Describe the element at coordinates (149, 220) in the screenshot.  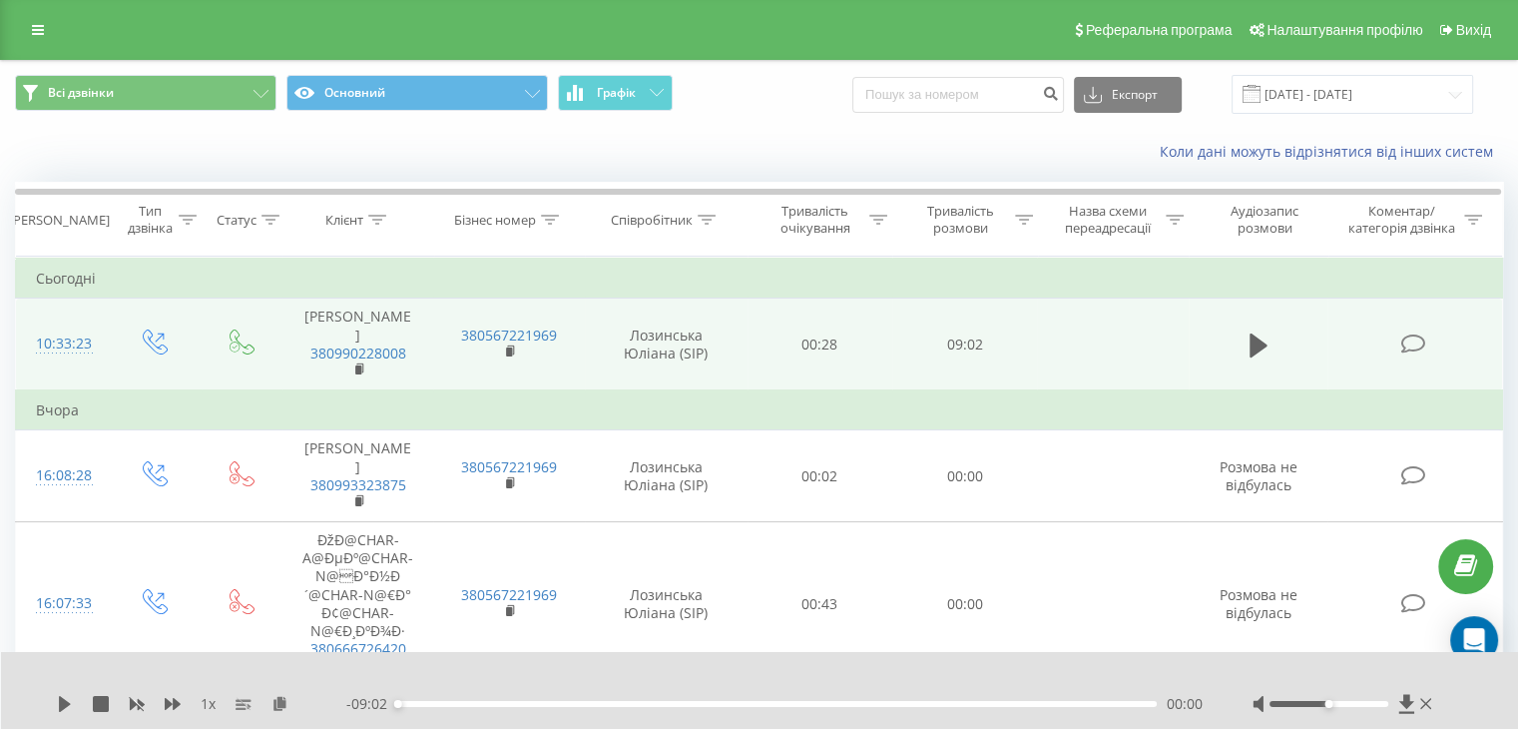
I see `div: Тип дзвінка` at that location.